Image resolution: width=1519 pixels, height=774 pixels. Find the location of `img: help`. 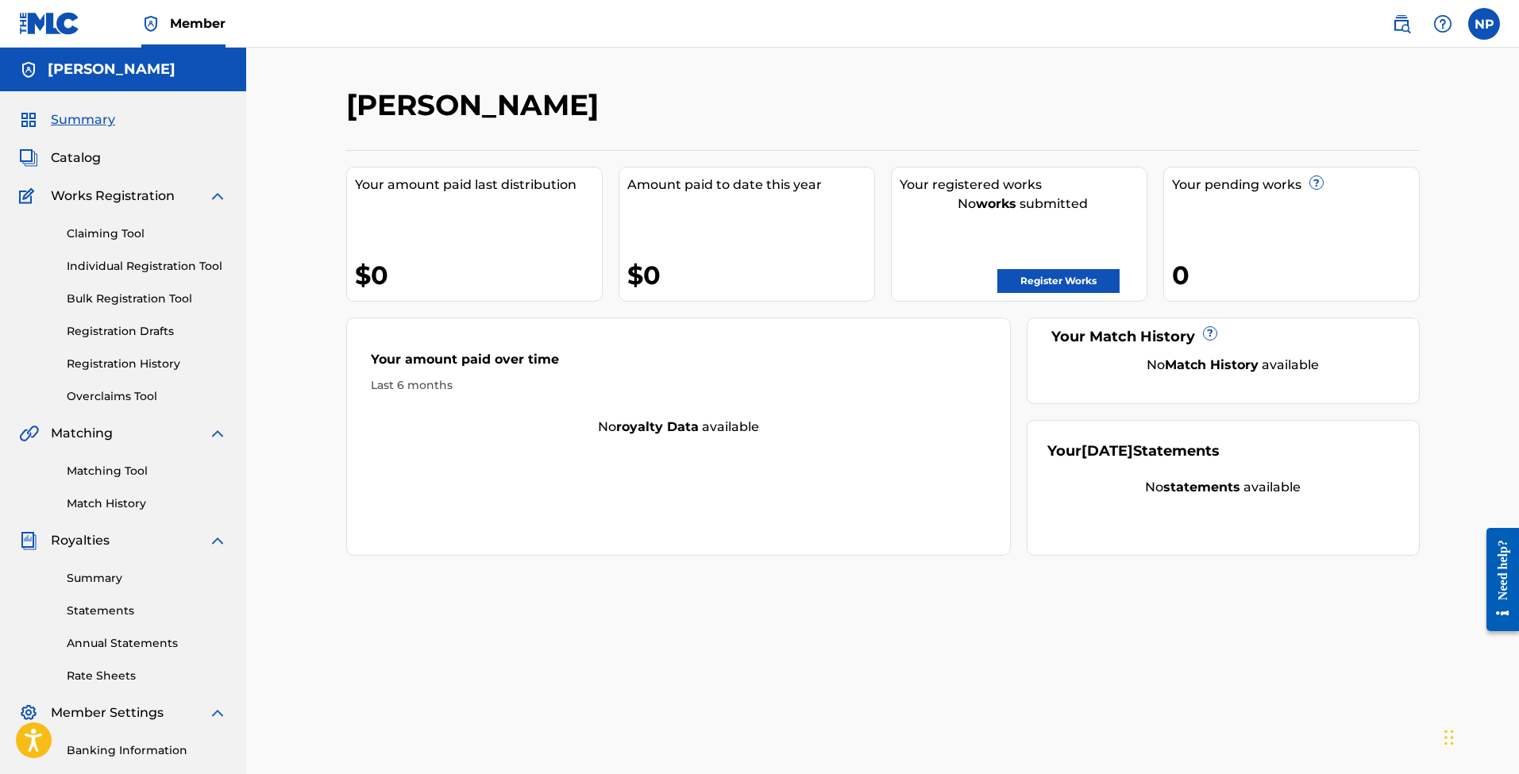

img: help is located at coordinates (1443, 24).